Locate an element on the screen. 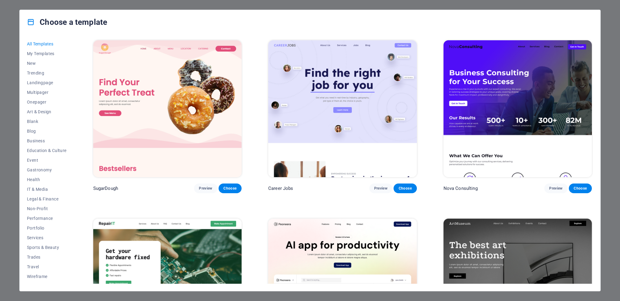 The image size is (620, 301). span: My Templates is located at coordinates (47, 54).